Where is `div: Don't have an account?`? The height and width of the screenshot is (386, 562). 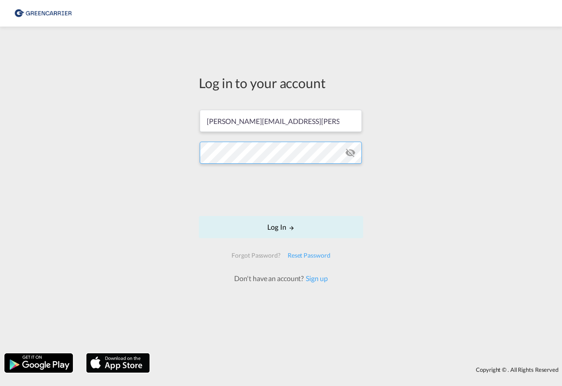 div: Don't have an account? is located at coordinates (281, 278).